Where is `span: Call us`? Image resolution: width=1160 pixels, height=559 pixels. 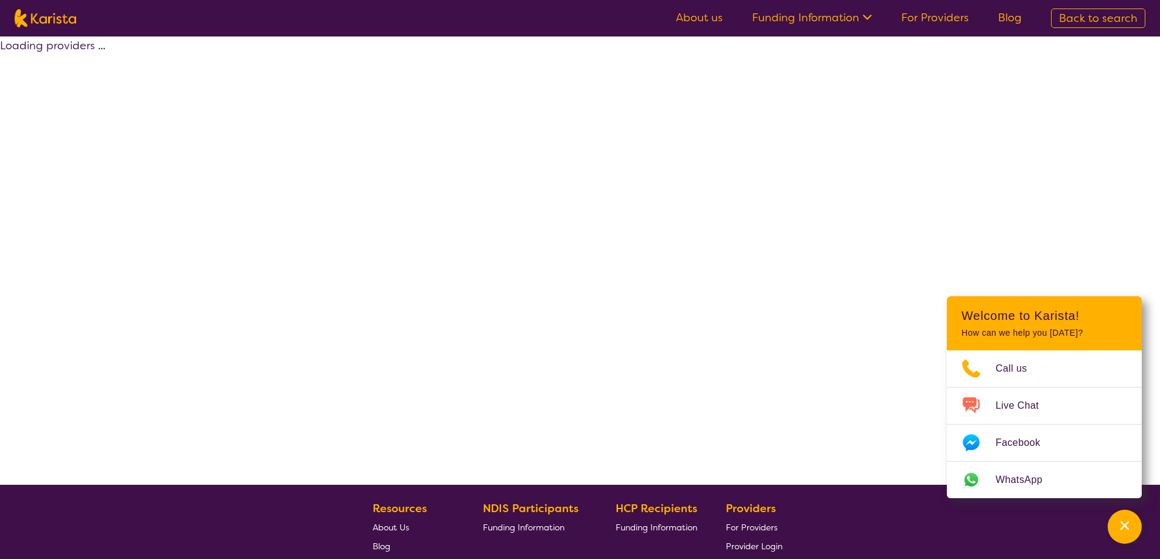 span: Call us is located at coordinates (1019, 369).